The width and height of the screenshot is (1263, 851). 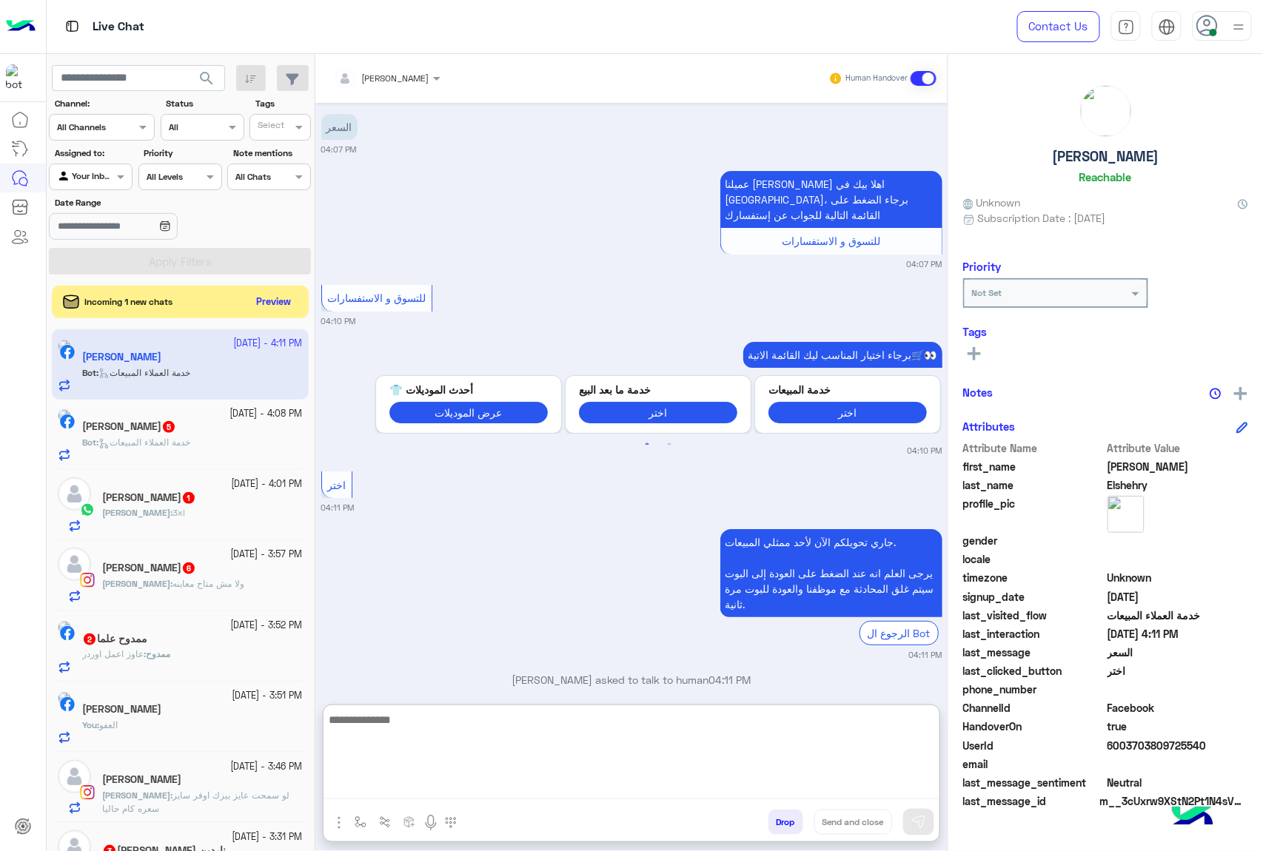 I want to click on button: Send and close, so click(x=853, y=822).